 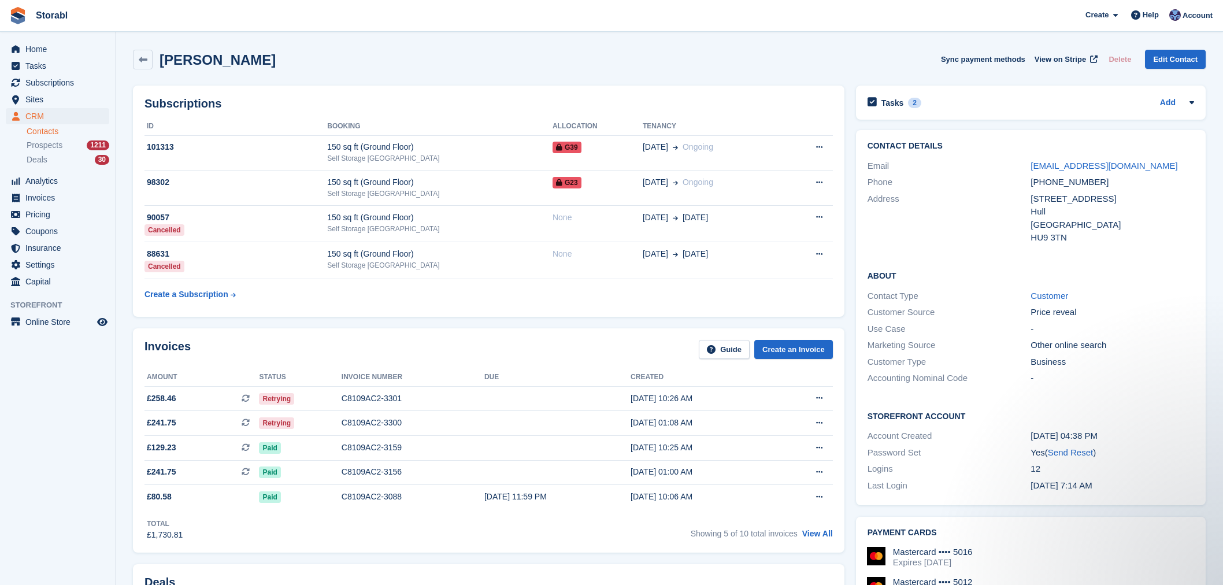 What do you see at coordinates (60, 265) in the screenshot?
I see `span: Settings` at bounding box center [60, 265].